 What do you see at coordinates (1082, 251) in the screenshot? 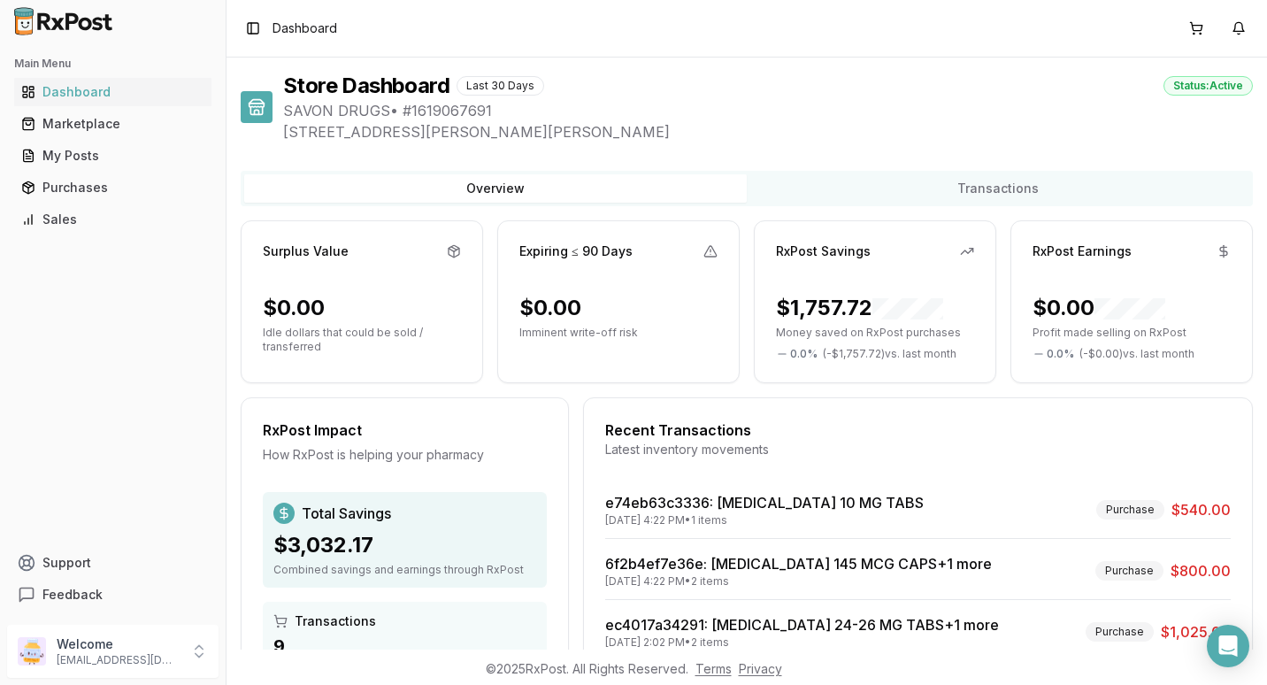
I see `div: RxPost Earnings` at bounding box center [1082, 251].